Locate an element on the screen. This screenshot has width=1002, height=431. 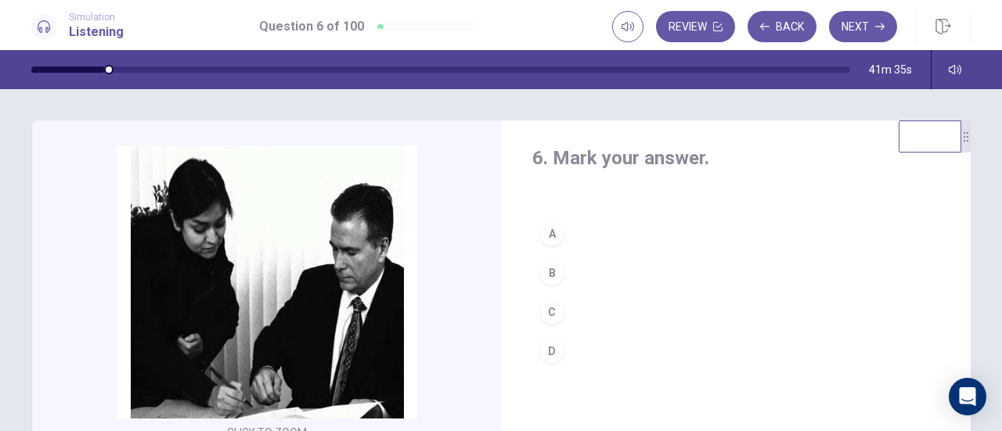
button: C is located at coordinates (736, 312).